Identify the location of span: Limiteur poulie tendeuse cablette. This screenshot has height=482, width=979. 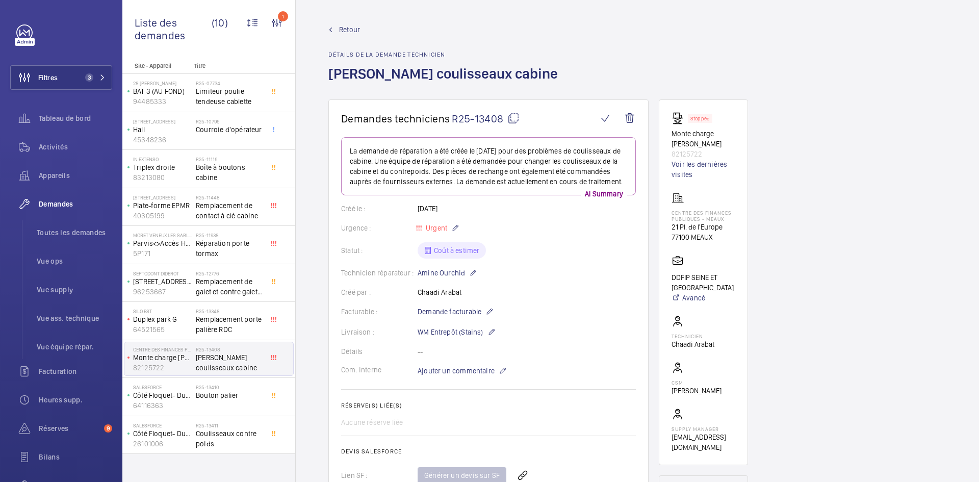
(230, 96).